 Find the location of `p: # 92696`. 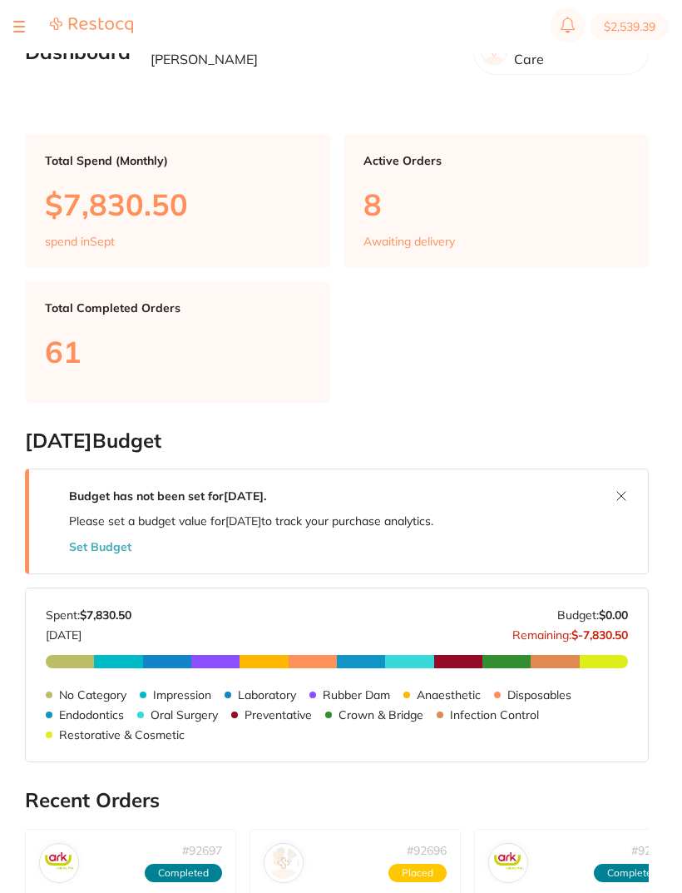

p: # 92696 is located at coordinates (427, 850).